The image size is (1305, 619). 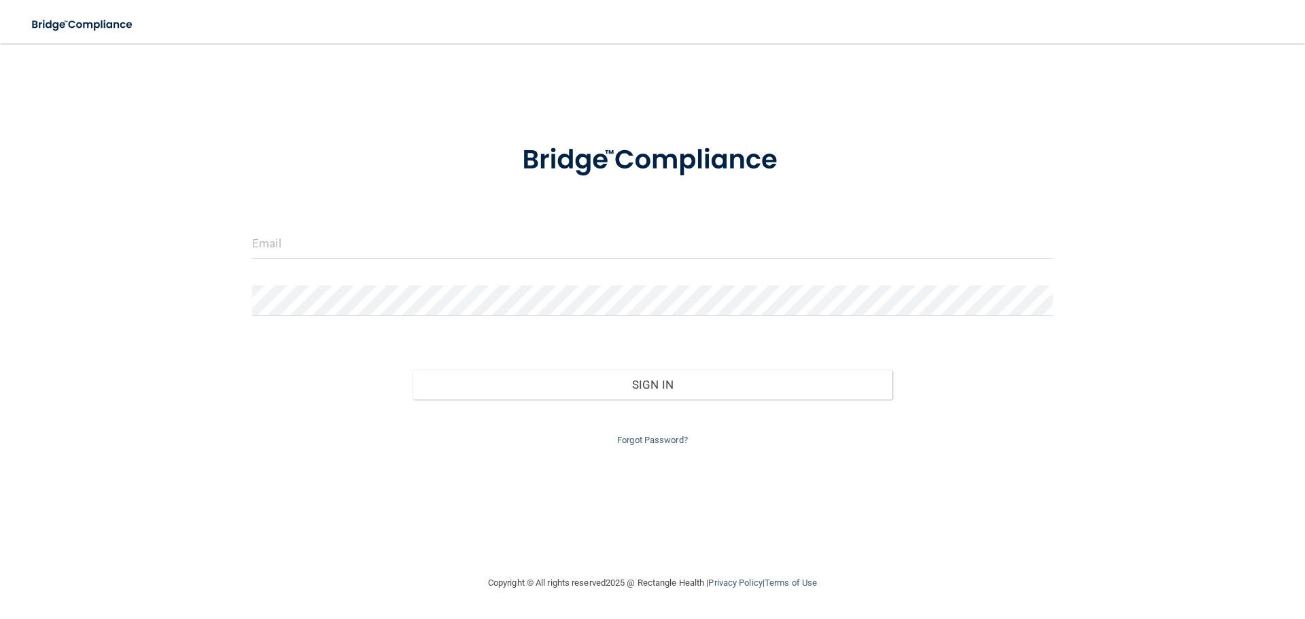 I want to click on div: Copyright © All rights reserved 2025 @ Rectangle Health | |, so click(x=653, y=583).